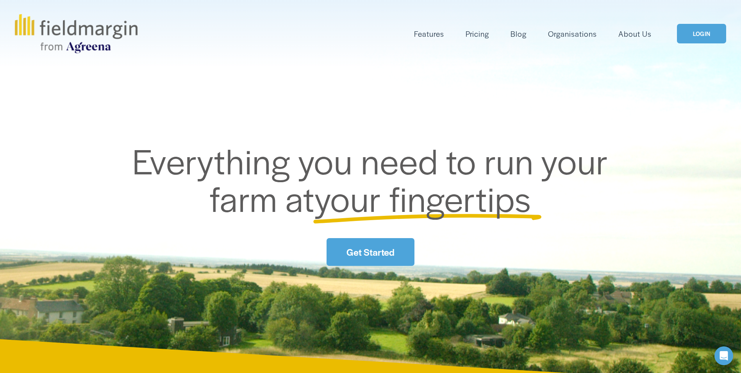 This screenshot has width=741, height=373. What do you see at coordinates (423, 197) in the screenshot?
I see `span: your fingertips` at bounding box center [423, 197].